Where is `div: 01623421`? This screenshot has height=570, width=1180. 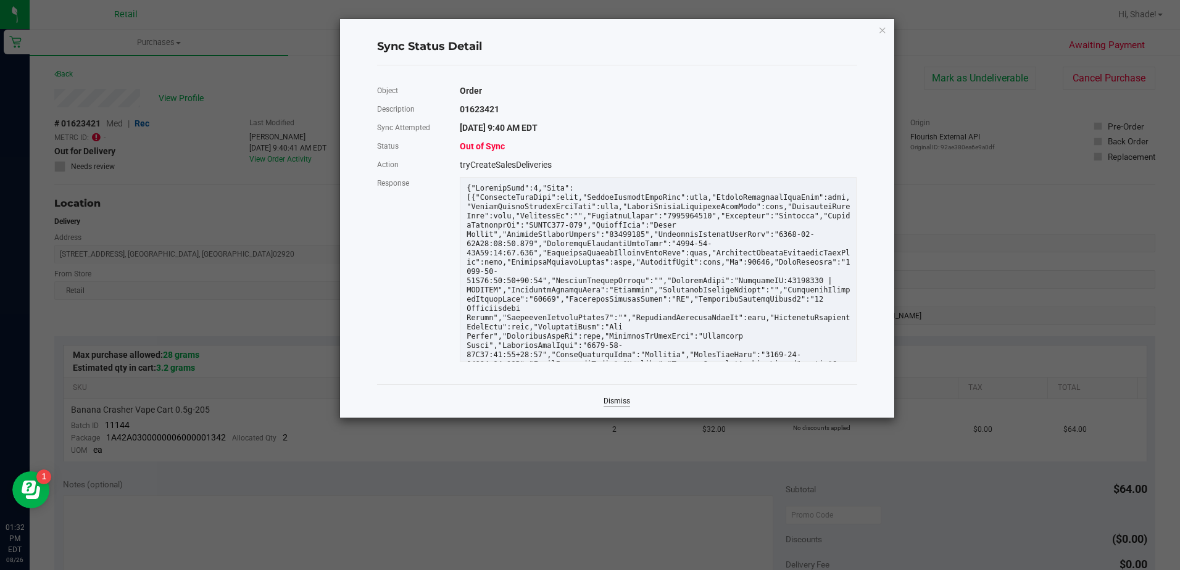
div: 01623421 is located at coordinates (658, 109).